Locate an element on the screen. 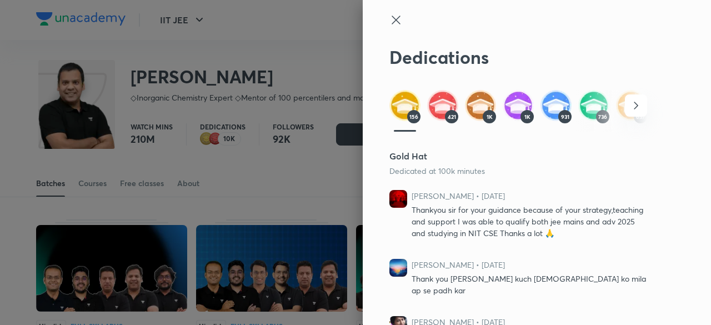 Image resolution: width=711 pixels, height=325 pixels. p: Dedicated at 100k minutes is located at coordinates (518, 170).